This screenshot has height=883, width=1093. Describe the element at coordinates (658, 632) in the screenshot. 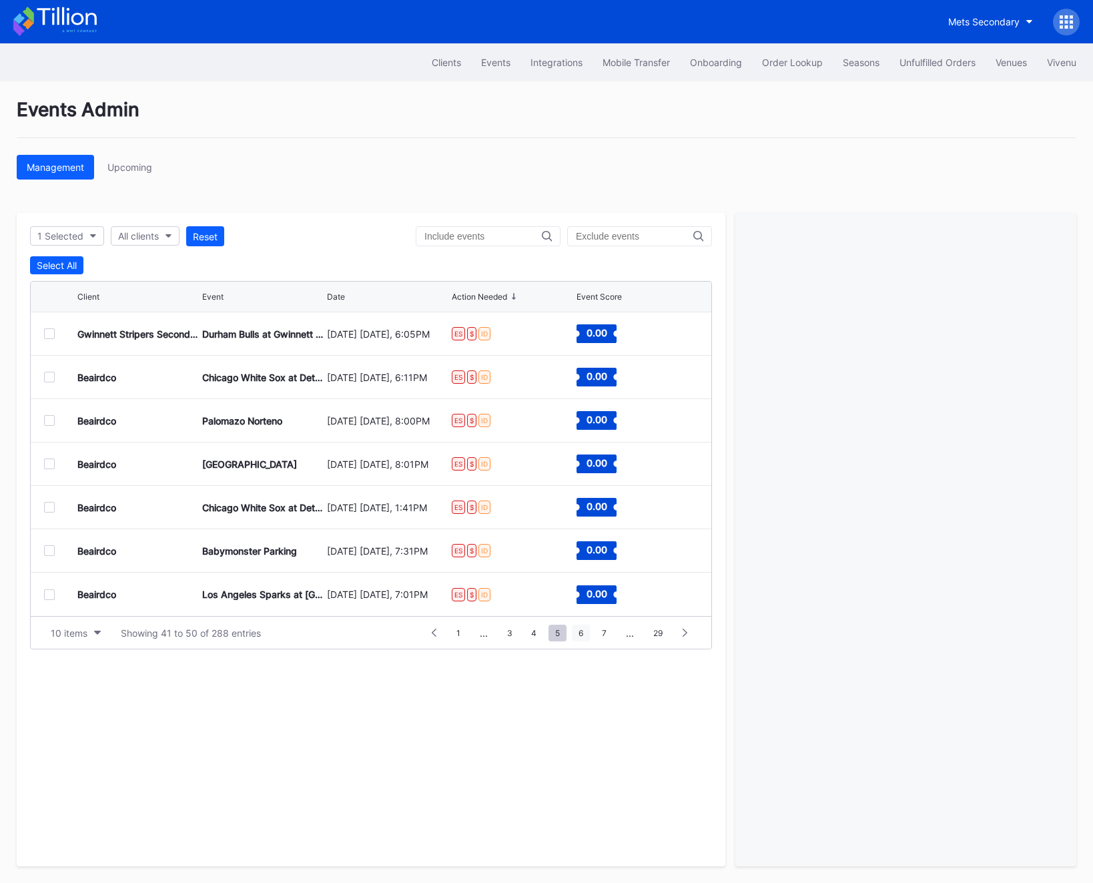

I see `span: 29` at that location.